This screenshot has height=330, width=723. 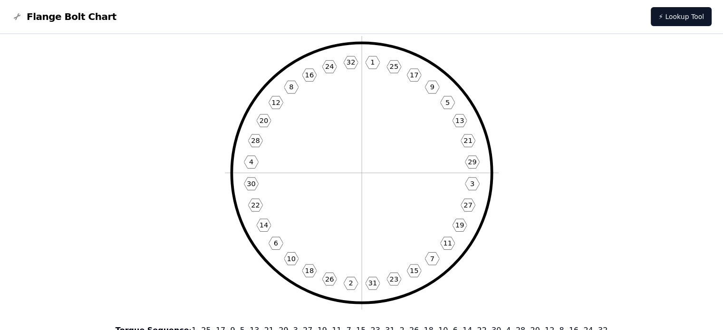 I want to click on text: 4, so click(x=250, y=162).